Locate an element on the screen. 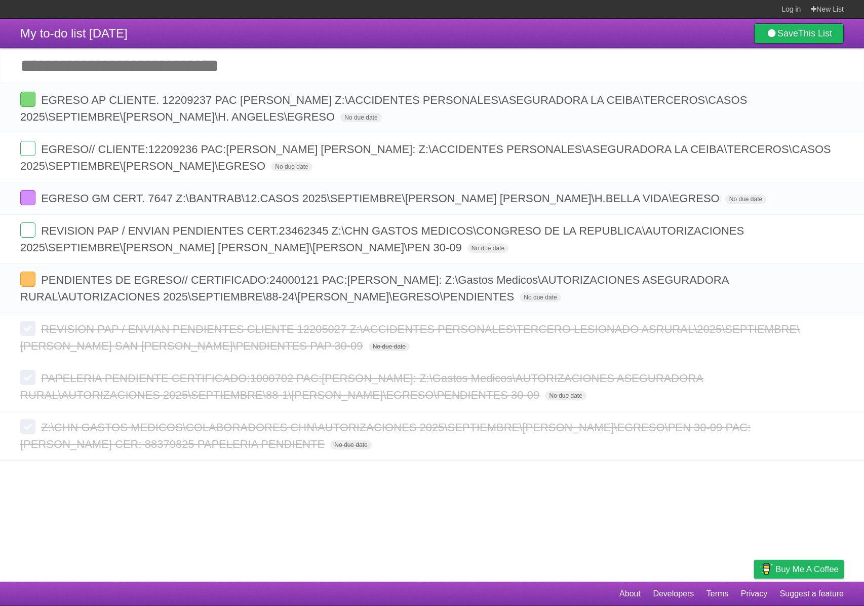  span: Buy me a coffee is located at coordinates (807, 569).